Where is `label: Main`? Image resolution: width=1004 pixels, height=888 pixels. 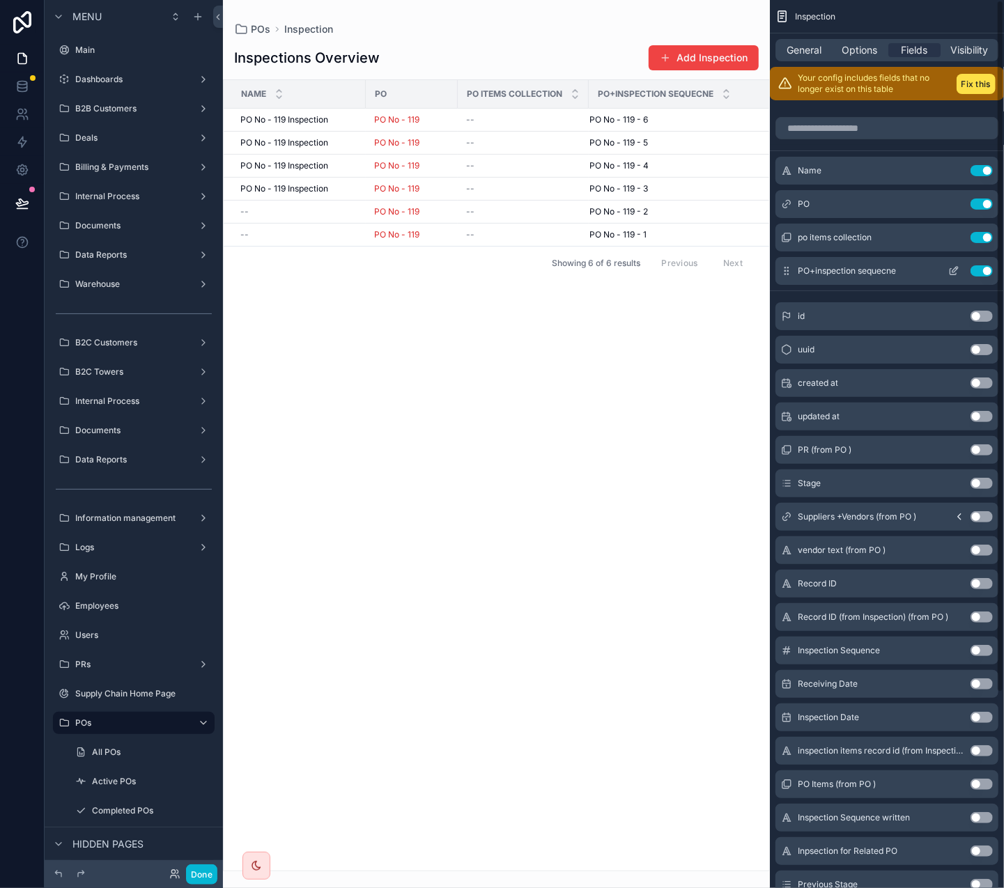 label: Main is located at coordinates (144, 50).